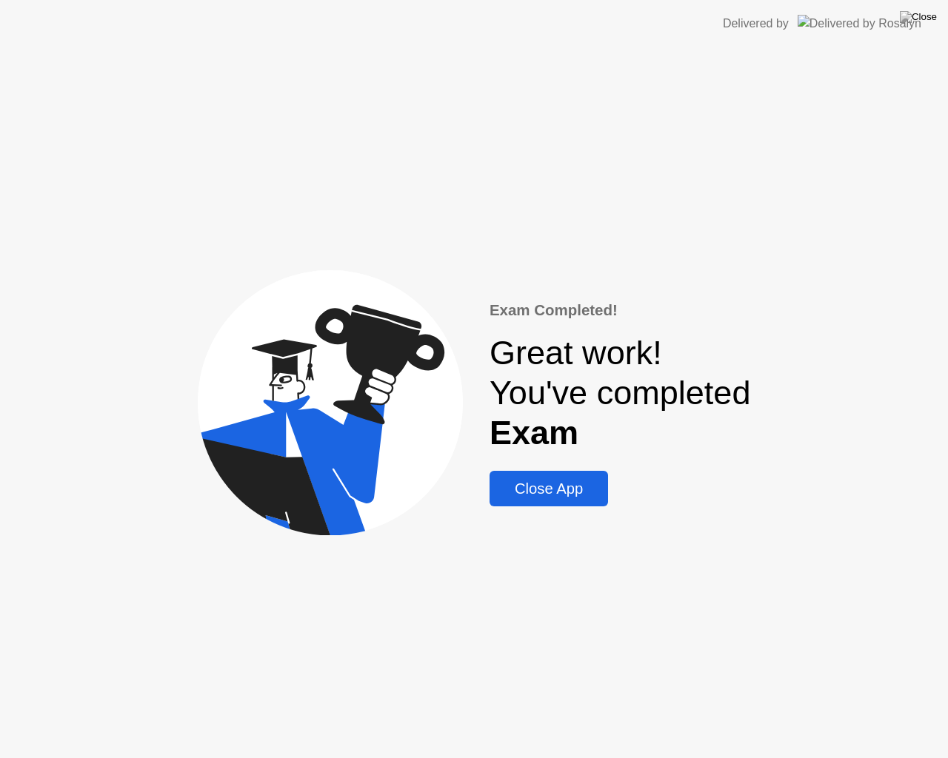 This screenshot has height=758, width=948. What do you see at coordinates (534, 432) in the screenshot?
I see `b: Exam` at bounding box center [534, 432].